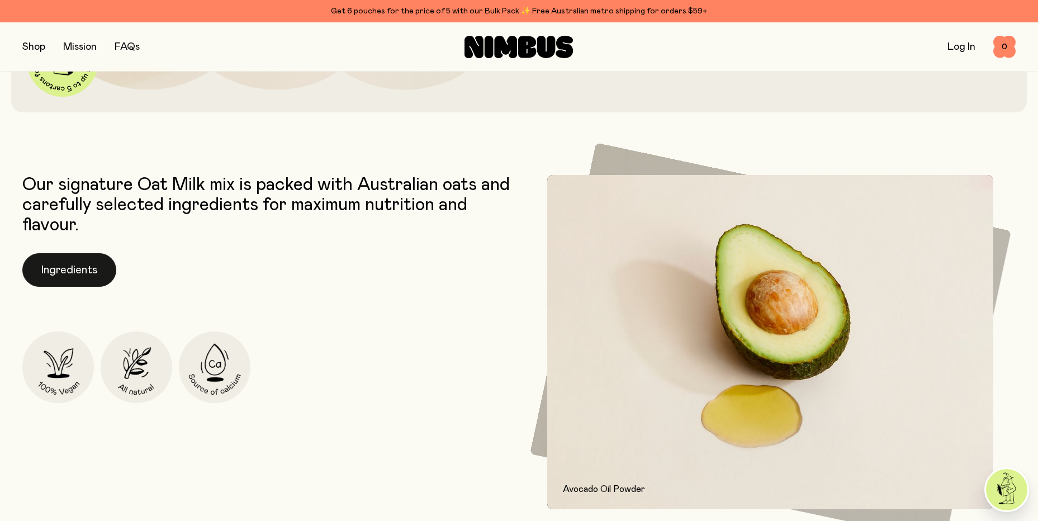  Describe the element at coordinates (962, 47) in the screenshot. I see `a: Log In` at that location.